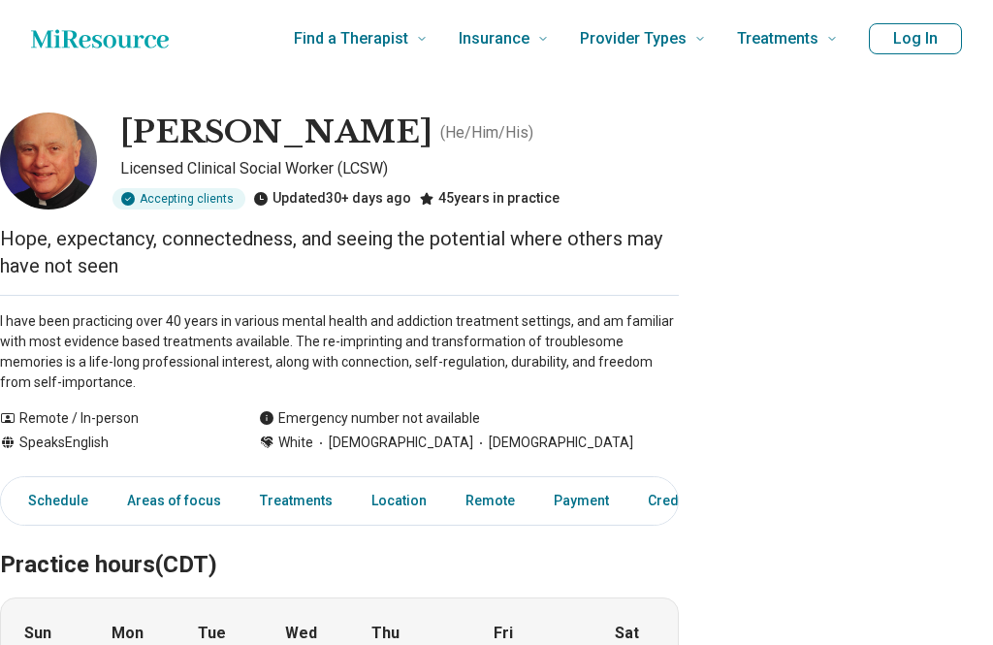 The width and height of the screenshot is (993, 645). I want to click on a: Treatments, so click(296, 501).